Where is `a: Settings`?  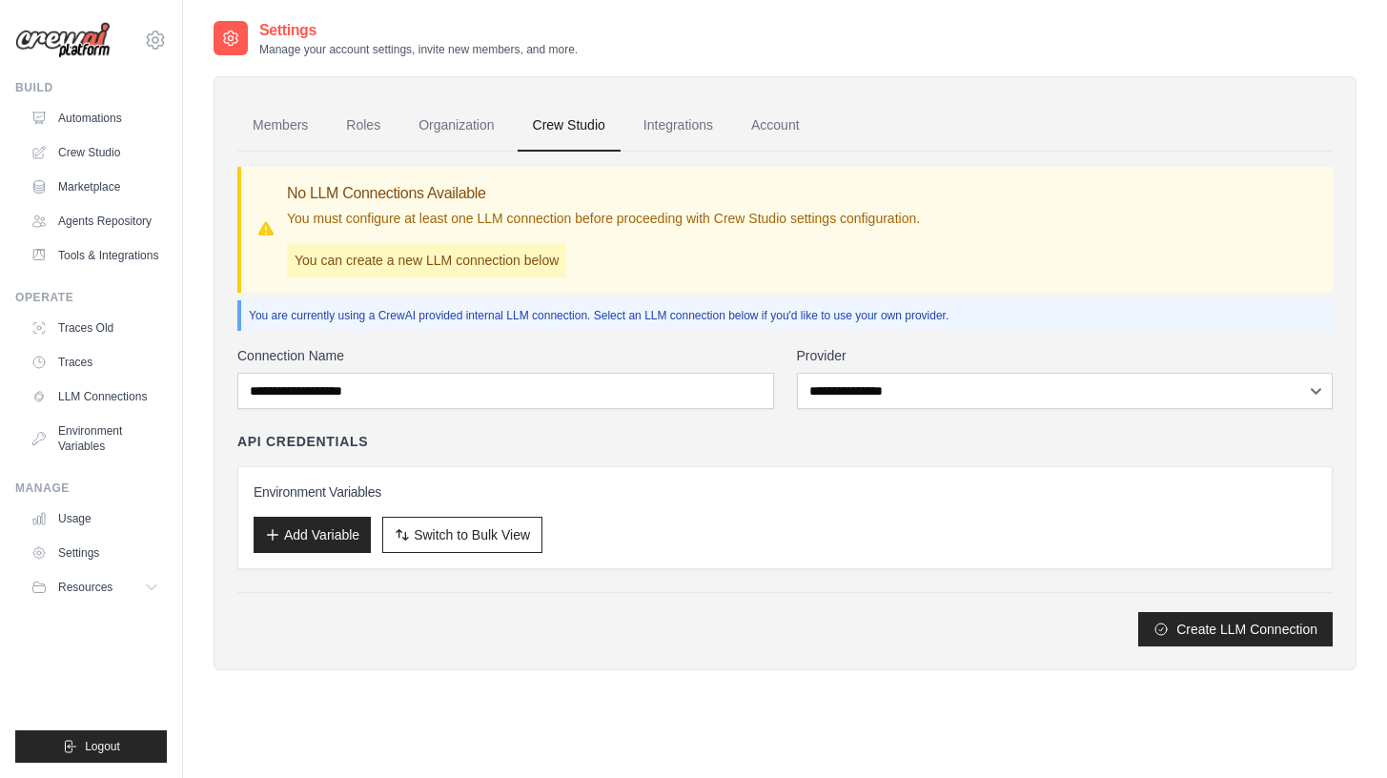
a: Settings is located at coordinates (94, 553).